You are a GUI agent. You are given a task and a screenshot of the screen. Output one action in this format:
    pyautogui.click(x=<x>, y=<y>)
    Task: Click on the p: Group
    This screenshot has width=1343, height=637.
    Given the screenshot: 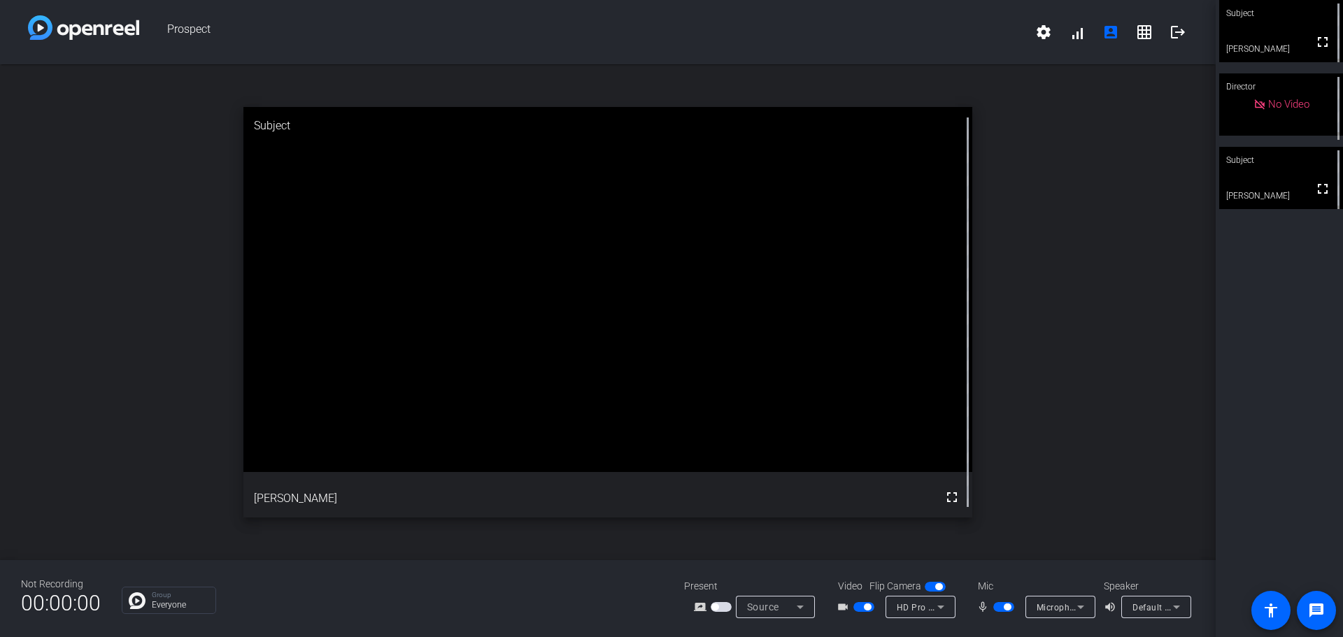 What is the action you would take?
    pyautogui.click(x=180, y=595)
    